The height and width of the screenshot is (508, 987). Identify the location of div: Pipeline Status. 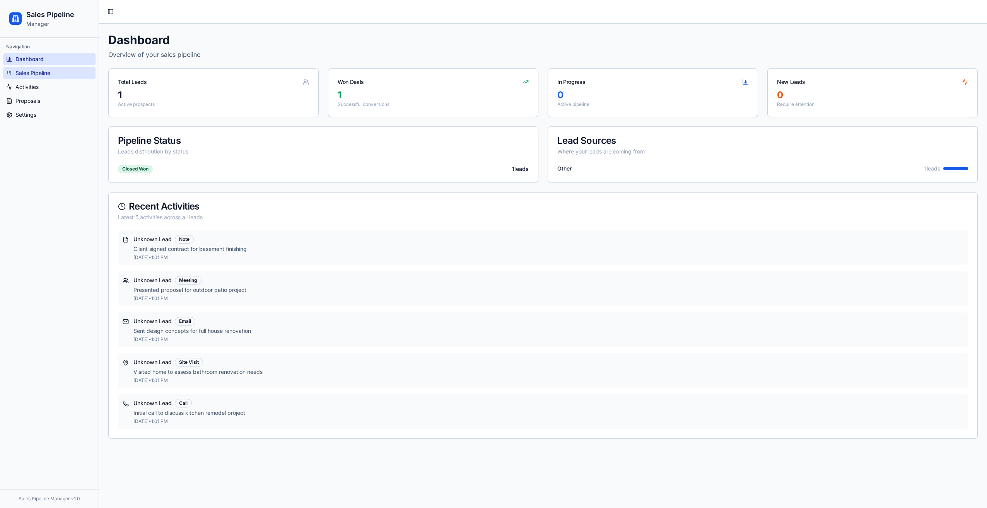
(323, 141).